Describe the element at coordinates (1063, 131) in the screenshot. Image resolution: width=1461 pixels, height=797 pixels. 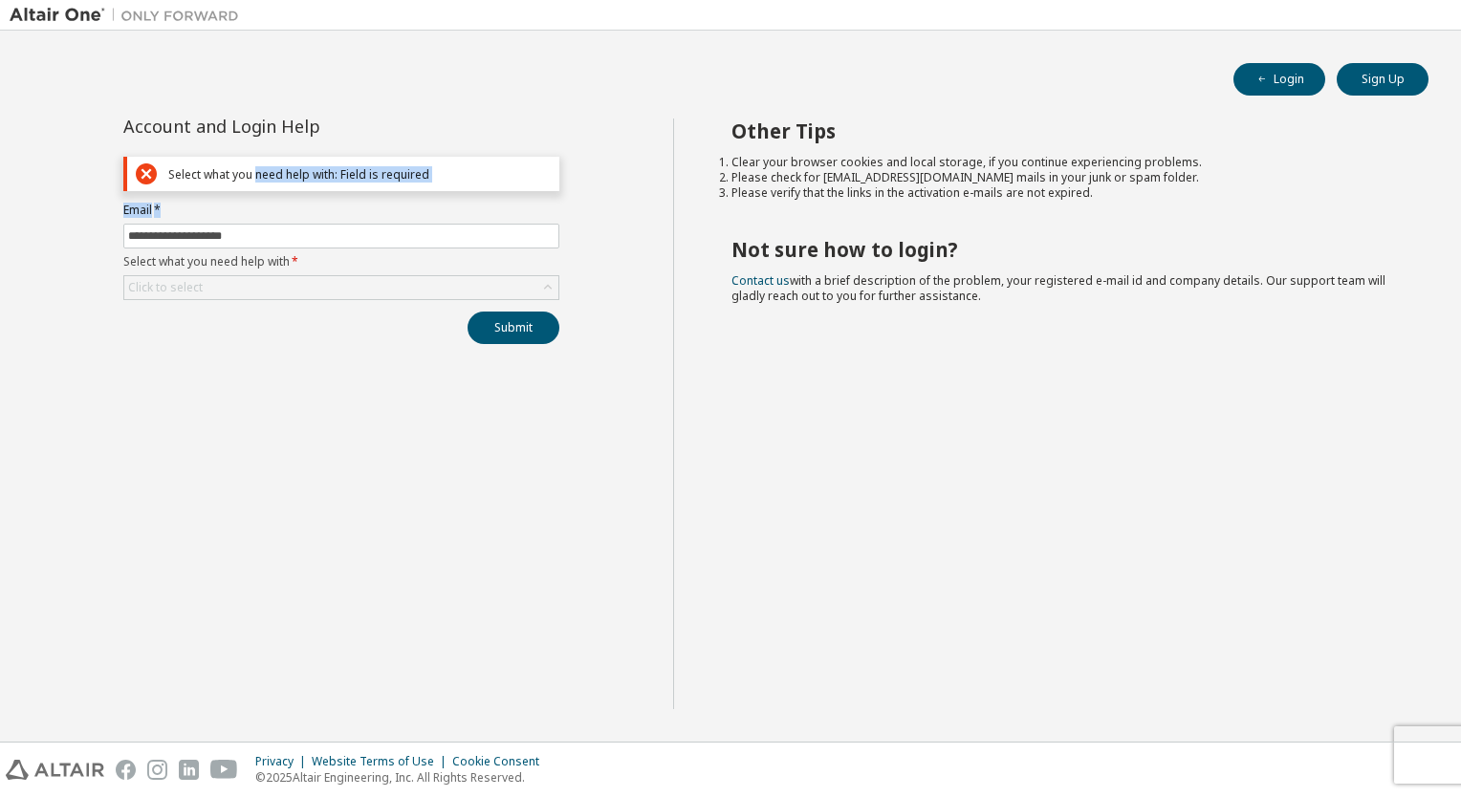
I see `h2: Other Tips` at that location.